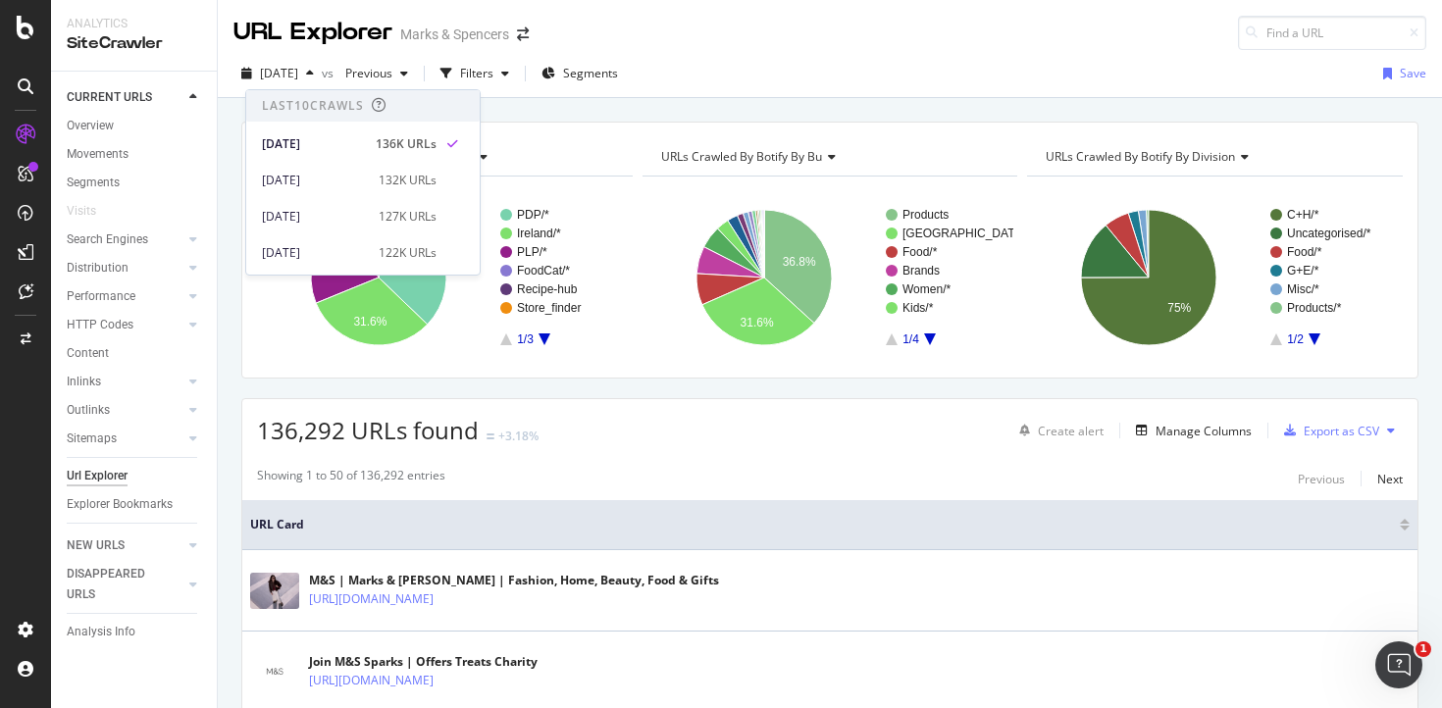  I want to click on div: 136K URLs, so click(406, 144).